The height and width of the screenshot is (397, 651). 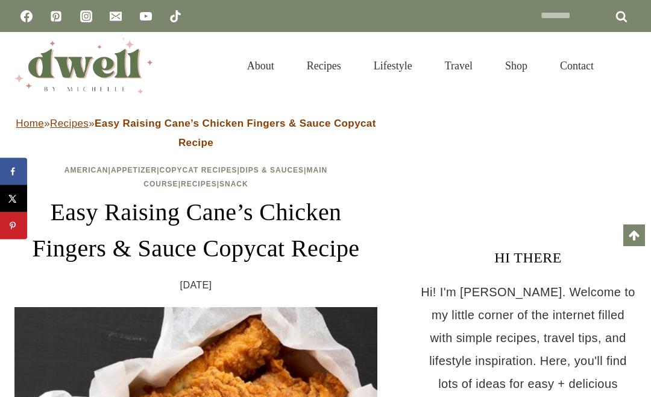 What do you see at coordinates (261, 66) in the screenshot?
I see `a: About` at bounding box center [261, 66].